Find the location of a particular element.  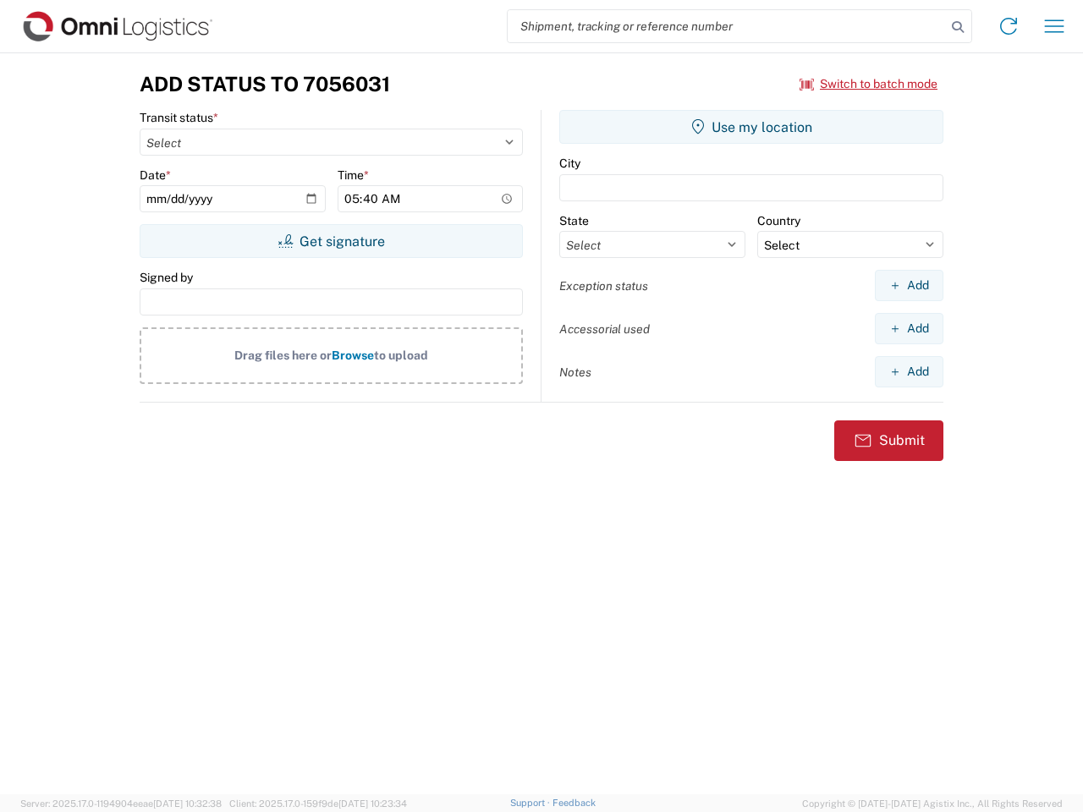

h3: Add Status to 7056031 is located at coordinates (265, 84).